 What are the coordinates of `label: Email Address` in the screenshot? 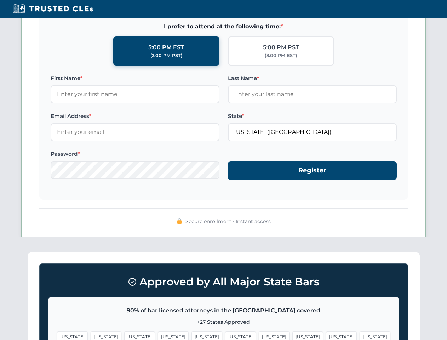 It's located at (135, 116).